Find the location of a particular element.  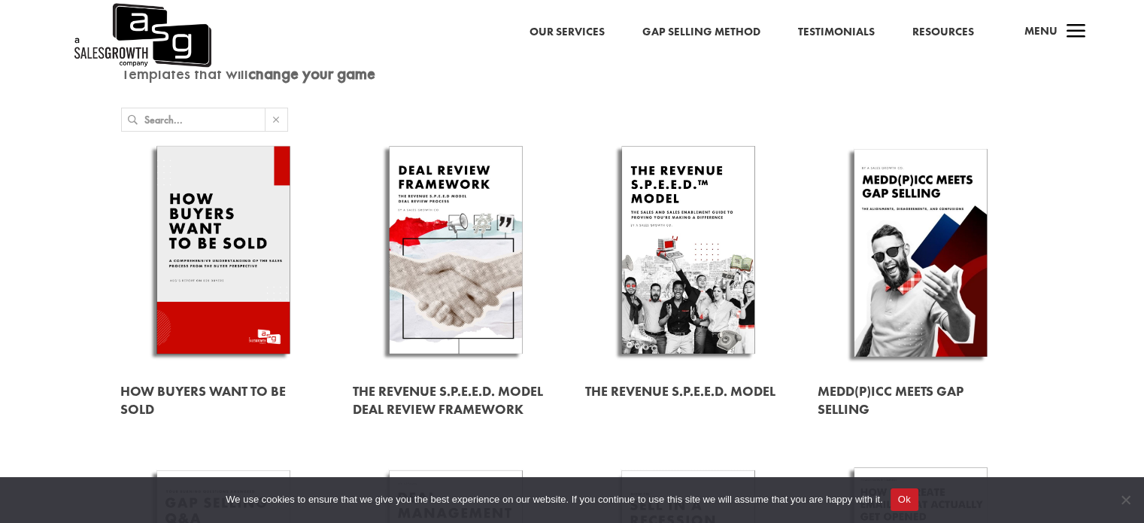

input: Search... is located at coordinates (205, 120).